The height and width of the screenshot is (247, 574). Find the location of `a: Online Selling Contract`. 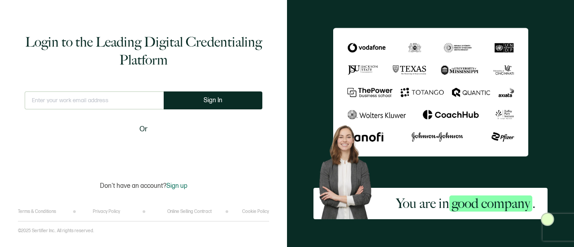

a: Online Selling Contract is located at coordinates (189, 212).